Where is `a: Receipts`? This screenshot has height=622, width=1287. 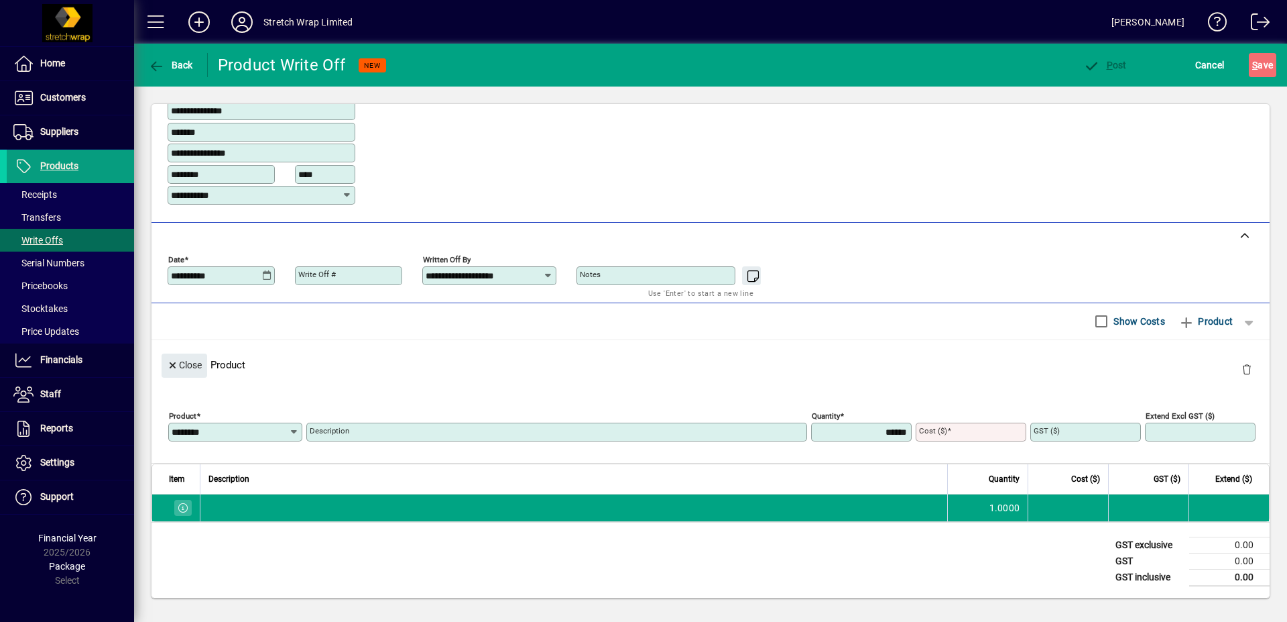 a: Receipts is located at coordinates (70, 194).